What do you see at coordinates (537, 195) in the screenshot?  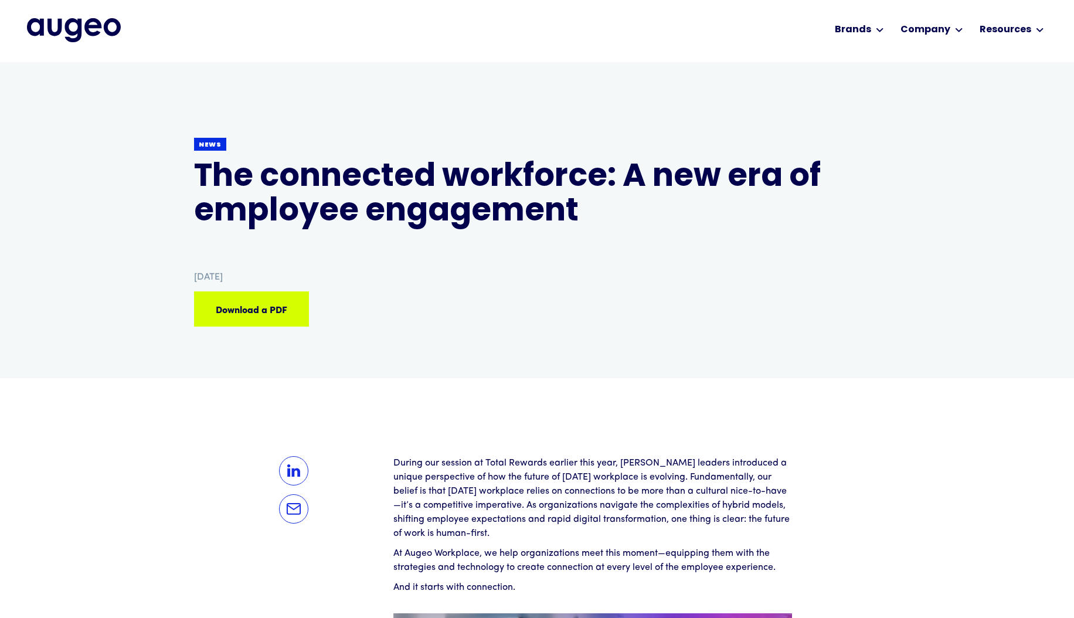 I see `h1: The connected workforce: A new era of employee engagement` at bounding box center [537, 195].